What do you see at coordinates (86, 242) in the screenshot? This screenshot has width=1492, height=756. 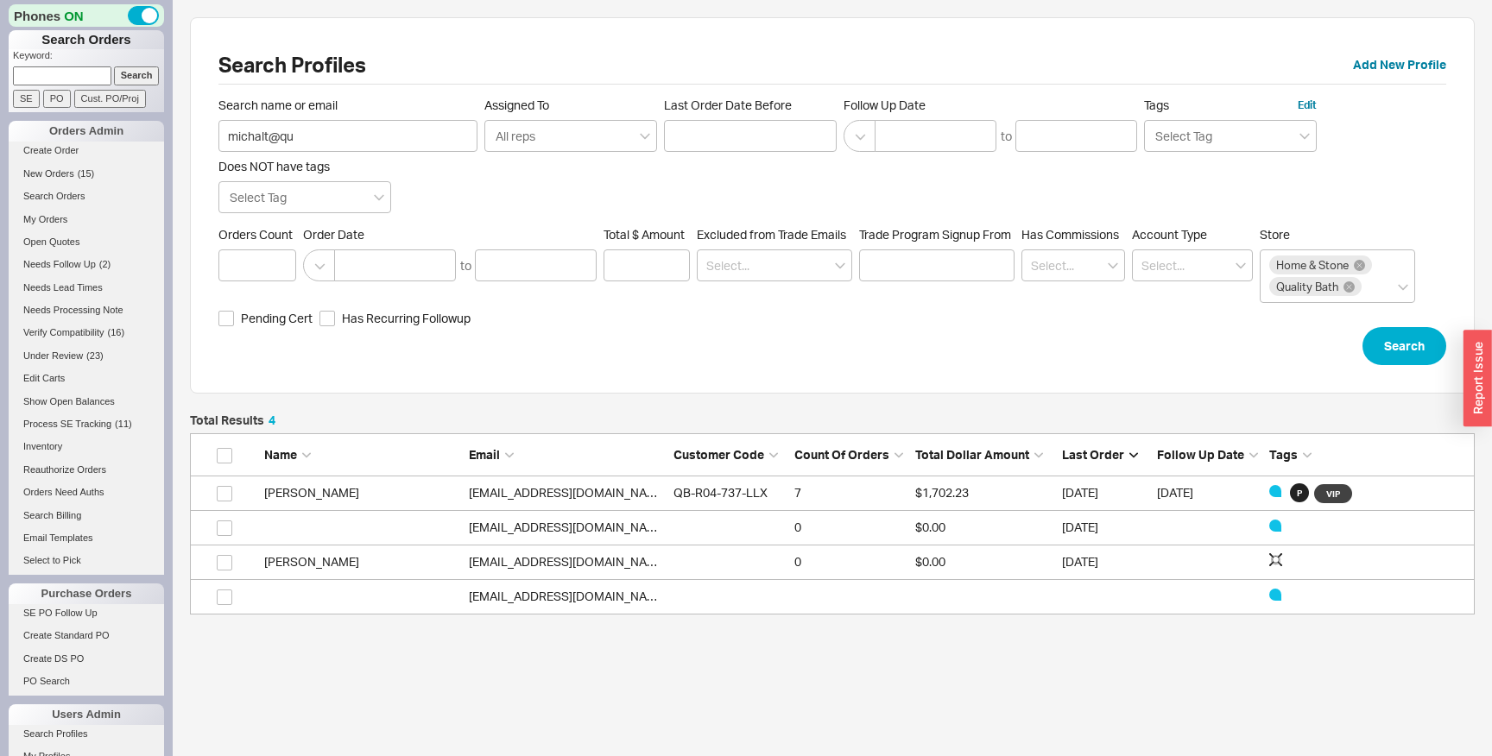 I see `a: Open Quotes` at bounding box center [86, 242].